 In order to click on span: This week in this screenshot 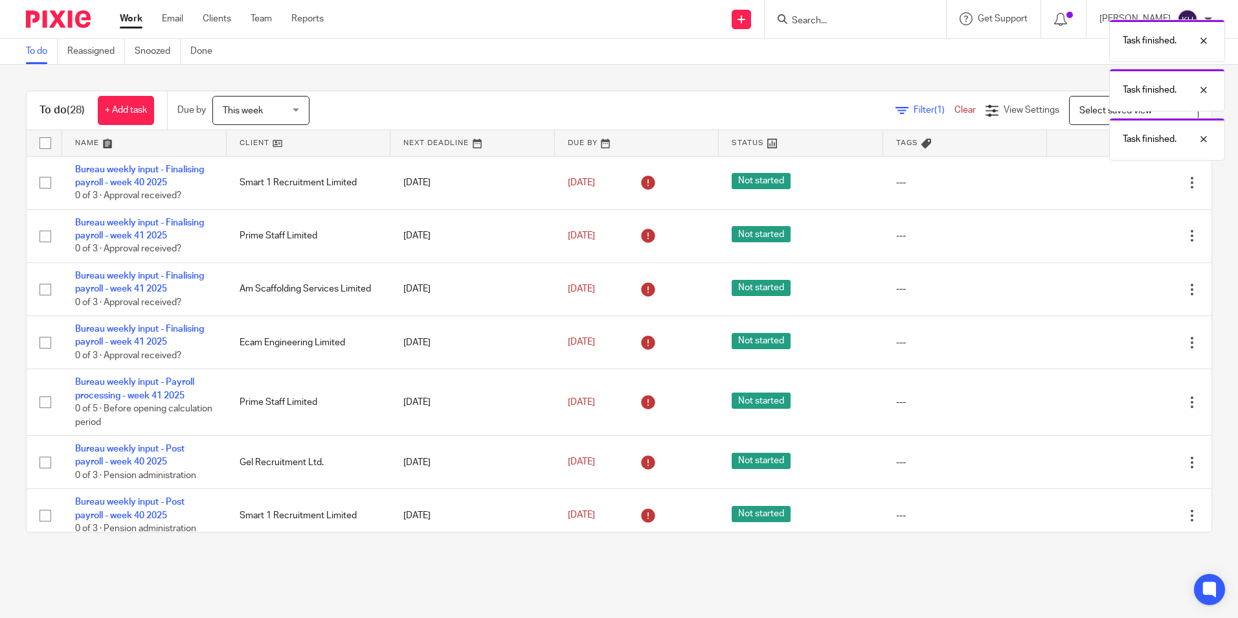, I will do `click(243, 111)`.